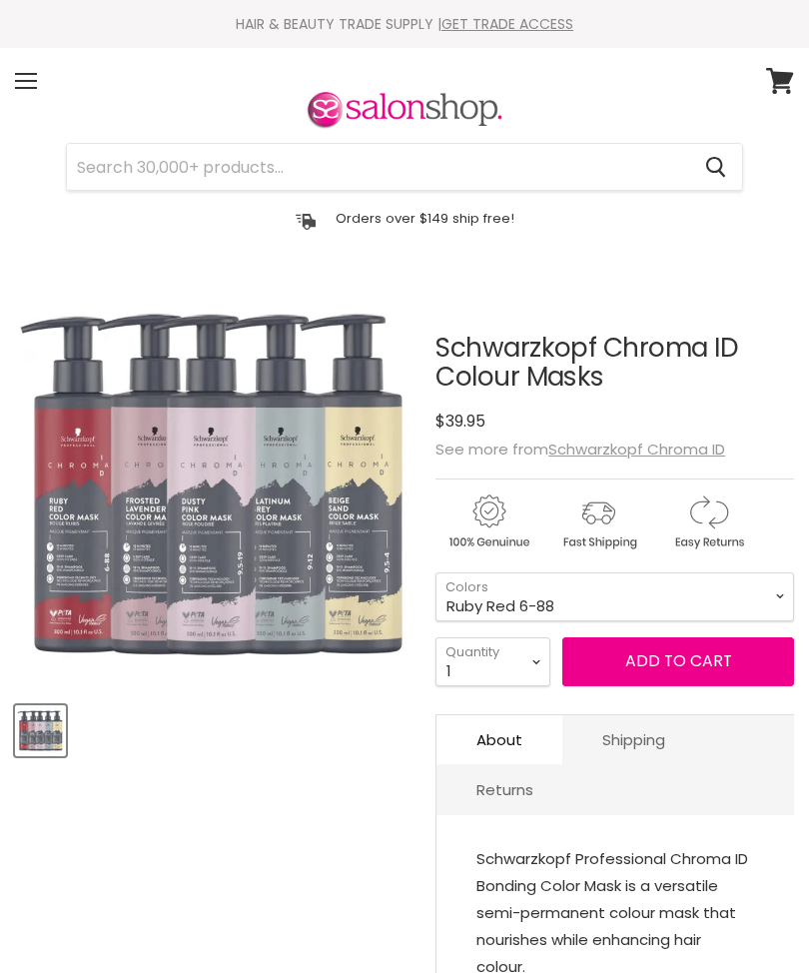  I want to click on button: Search, so click(715, 167).